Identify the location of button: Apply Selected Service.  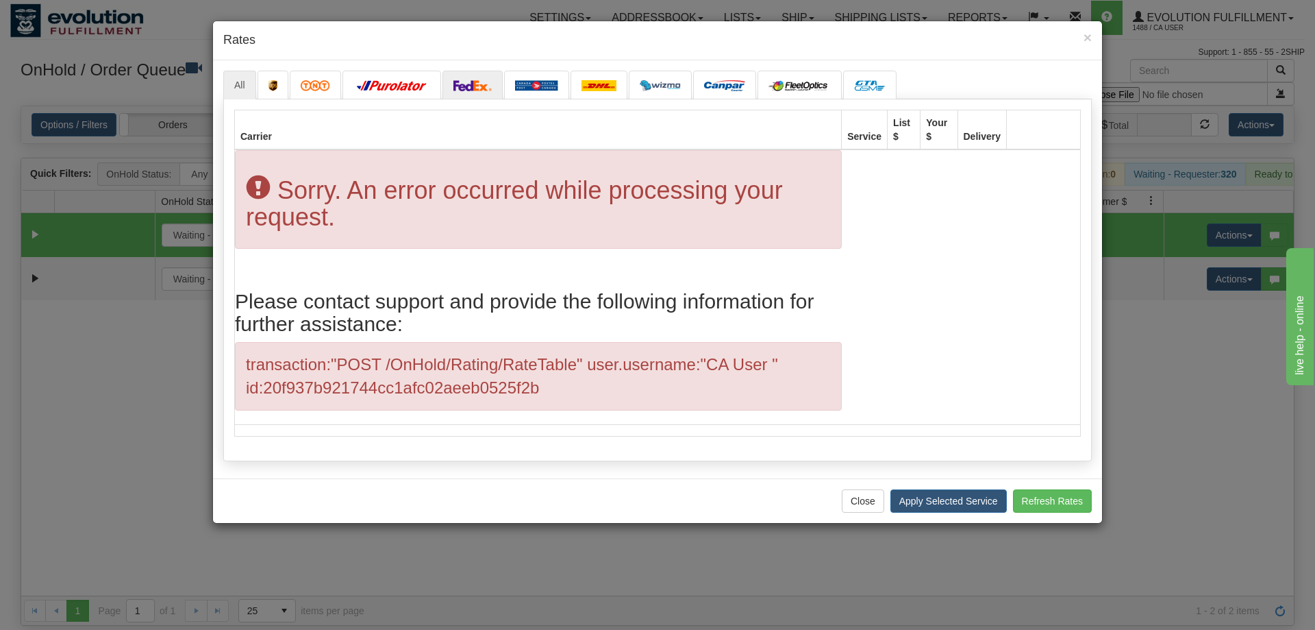
(949, 501).